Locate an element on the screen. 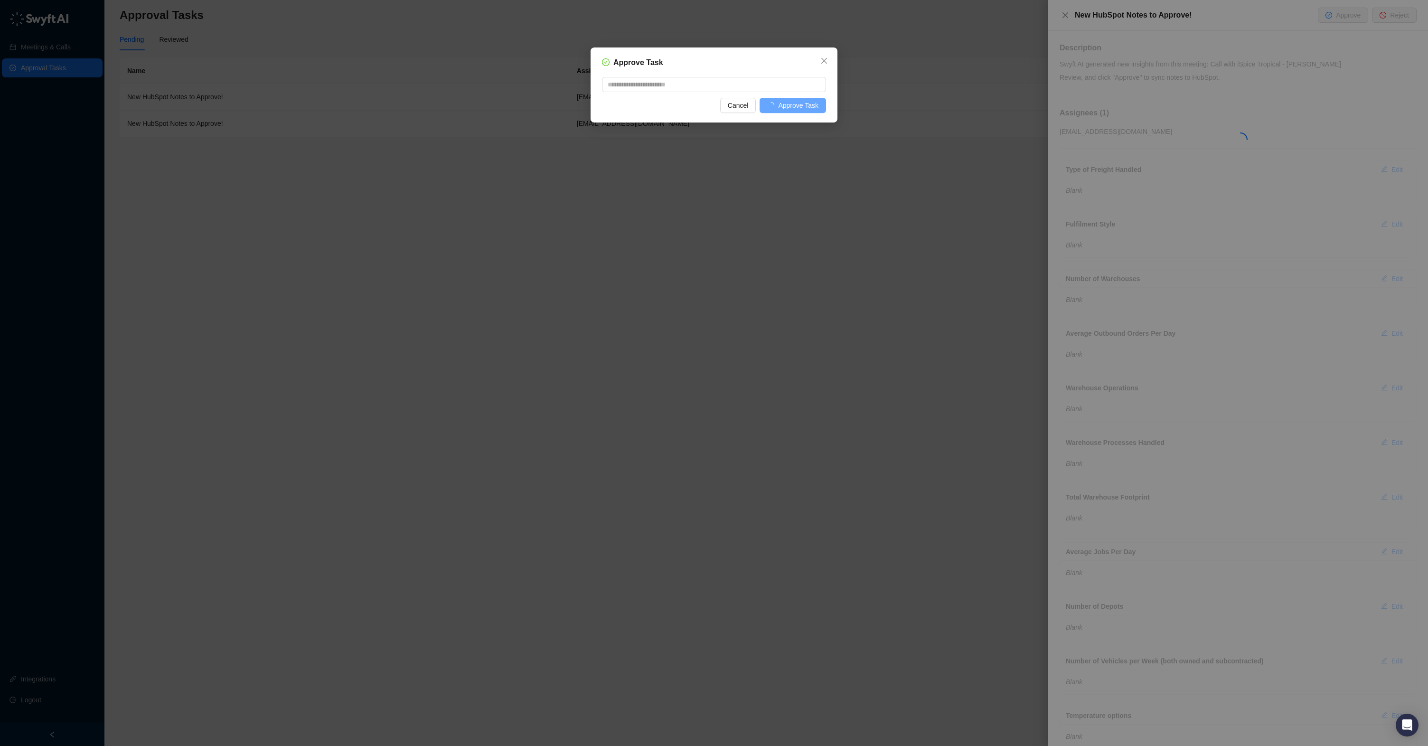 This screenshot has width=1428, height=746. span: Cancel is located at coordinates (738, 105).